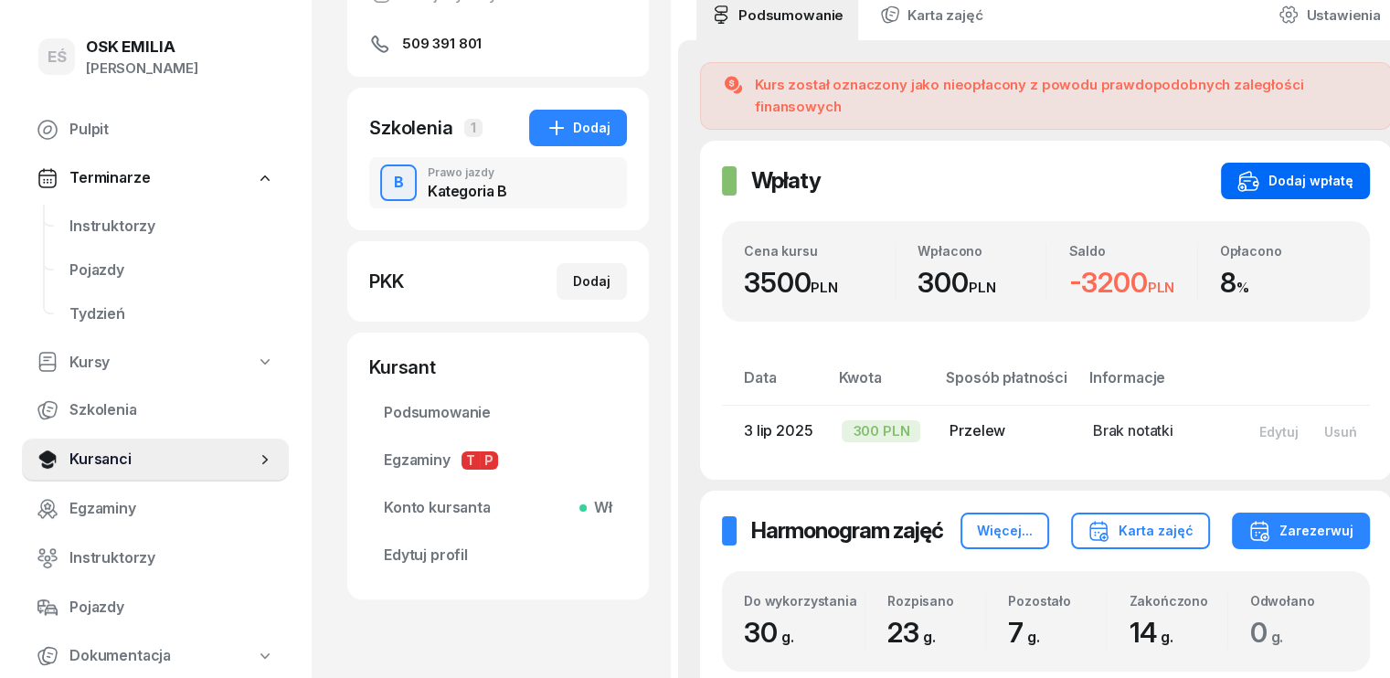  I want to click on button: Więcej..., so click(1004, 531).